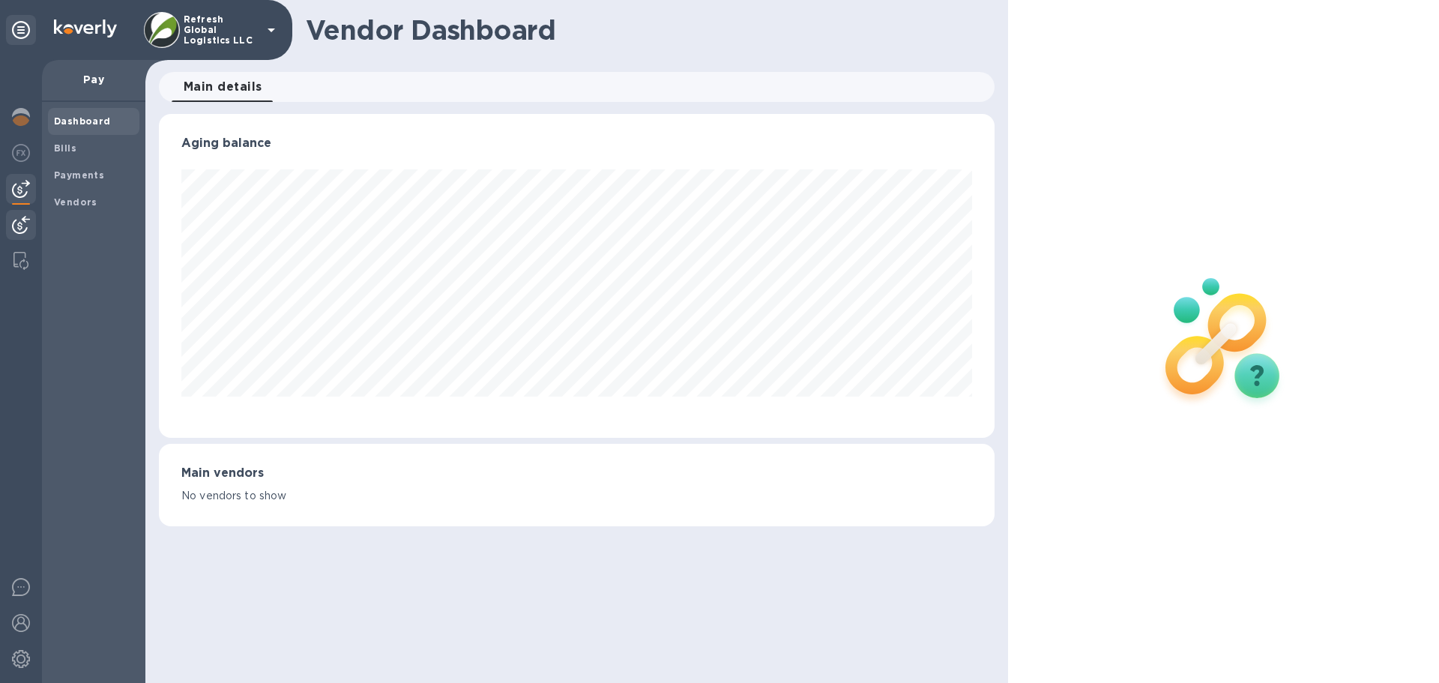 The image size is (1439, 683). What do you see at coordinates (79, 175) in the screenshot?
I see `b: Payments` at bounding box center [79, 175].